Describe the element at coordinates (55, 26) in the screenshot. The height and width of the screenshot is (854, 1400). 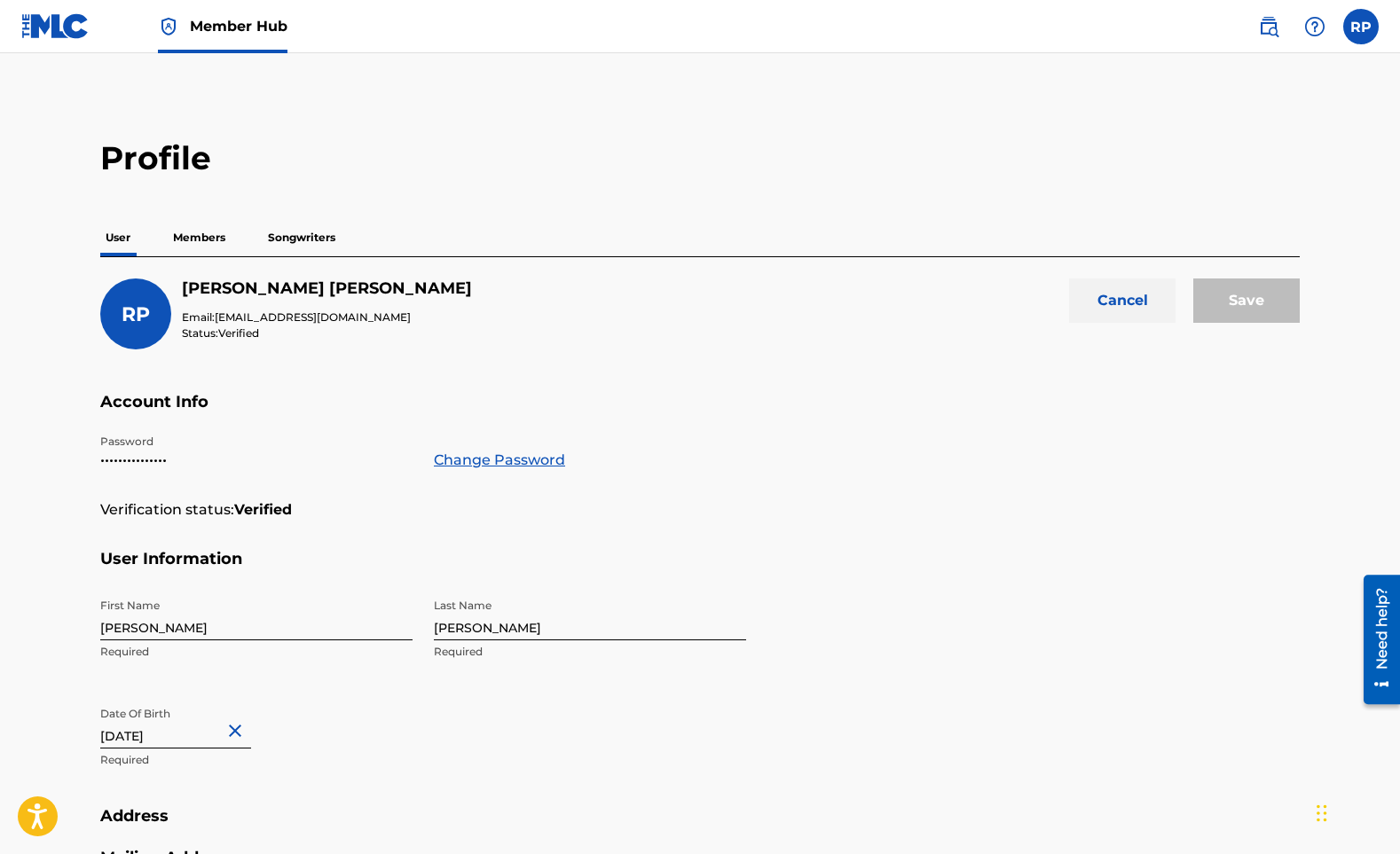
I see `img: MLC Logo` at that location.